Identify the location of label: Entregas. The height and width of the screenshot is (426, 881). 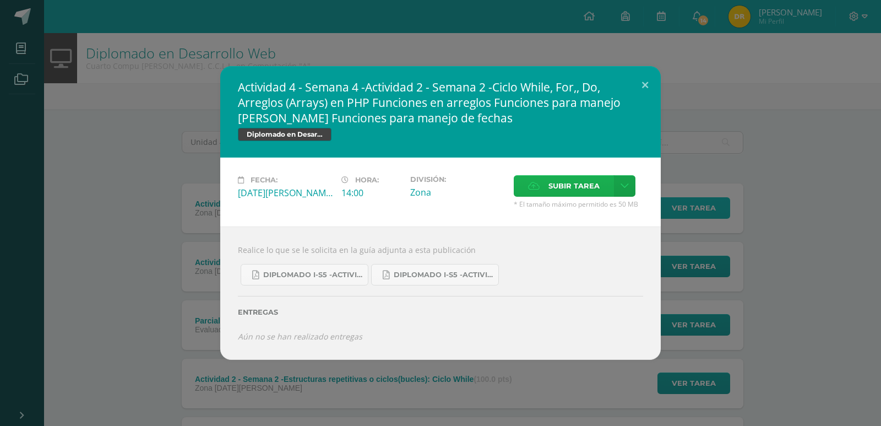
(441, 312).